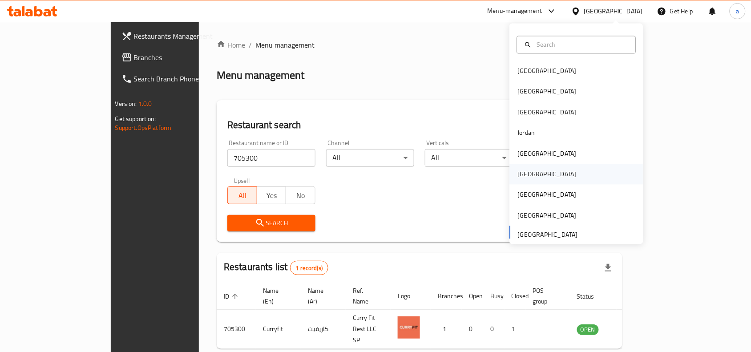 This screenshot has height=352, width=751. I want to click on button: All, so click(242, 195).